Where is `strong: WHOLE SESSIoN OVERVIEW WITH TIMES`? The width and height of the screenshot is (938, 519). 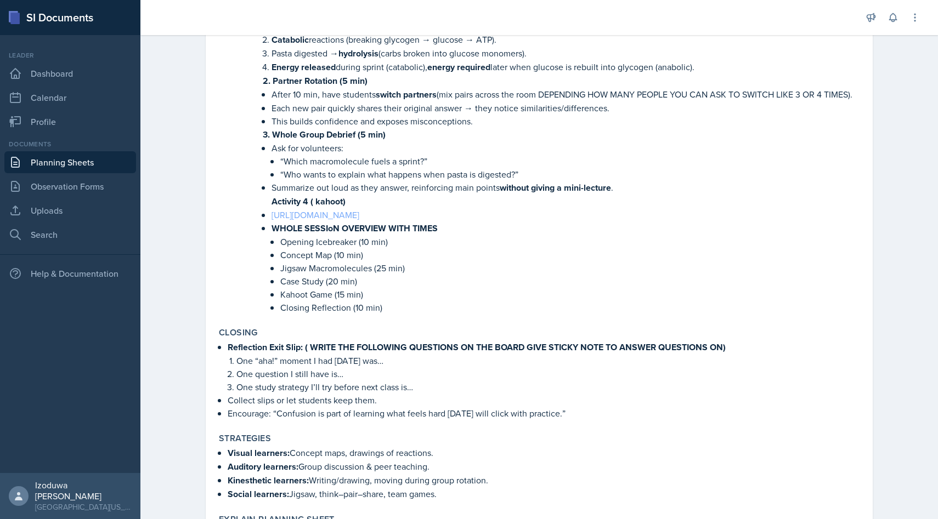
strong: WHOLE SESSIoN OVERVIEW WITH TIMES is located at coordinates (354, 228).